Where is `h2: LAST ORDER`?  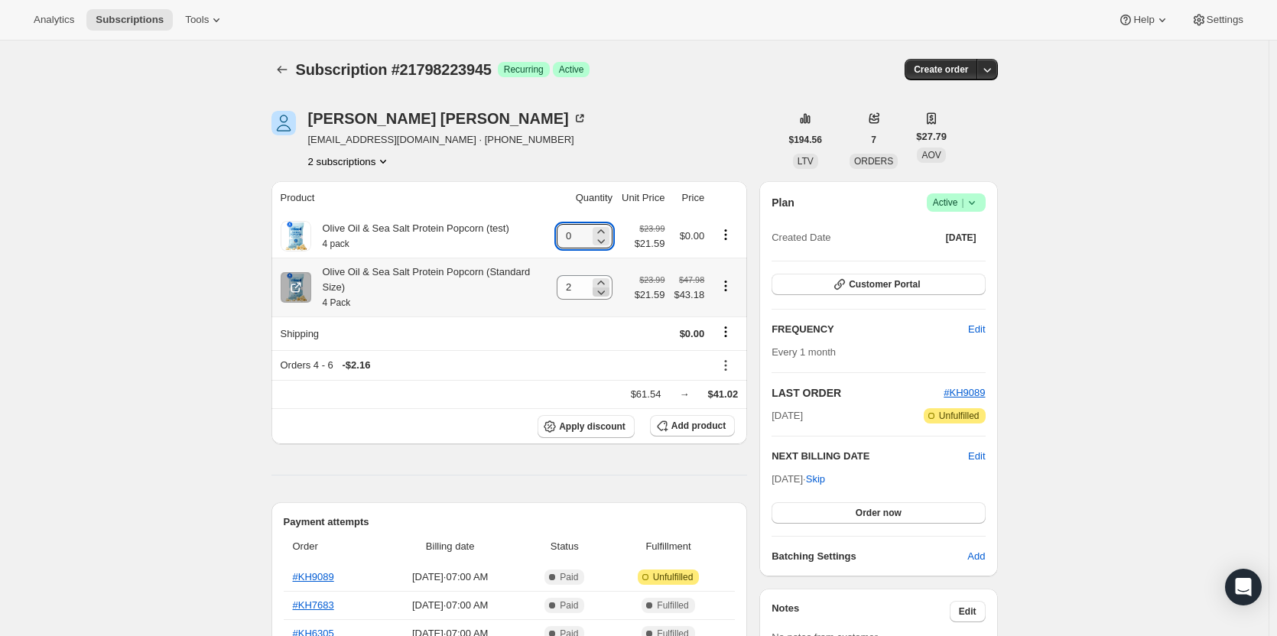 h2: LAST ORDER is located at coordinates (857, 393).